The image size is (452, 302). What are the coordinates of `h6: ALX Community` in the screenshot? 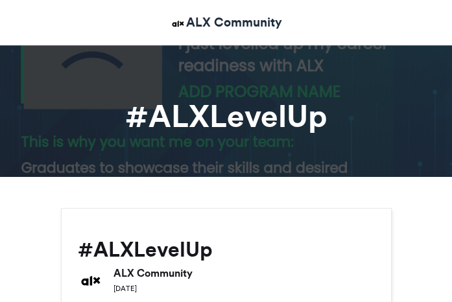 It's located at (244, 273).